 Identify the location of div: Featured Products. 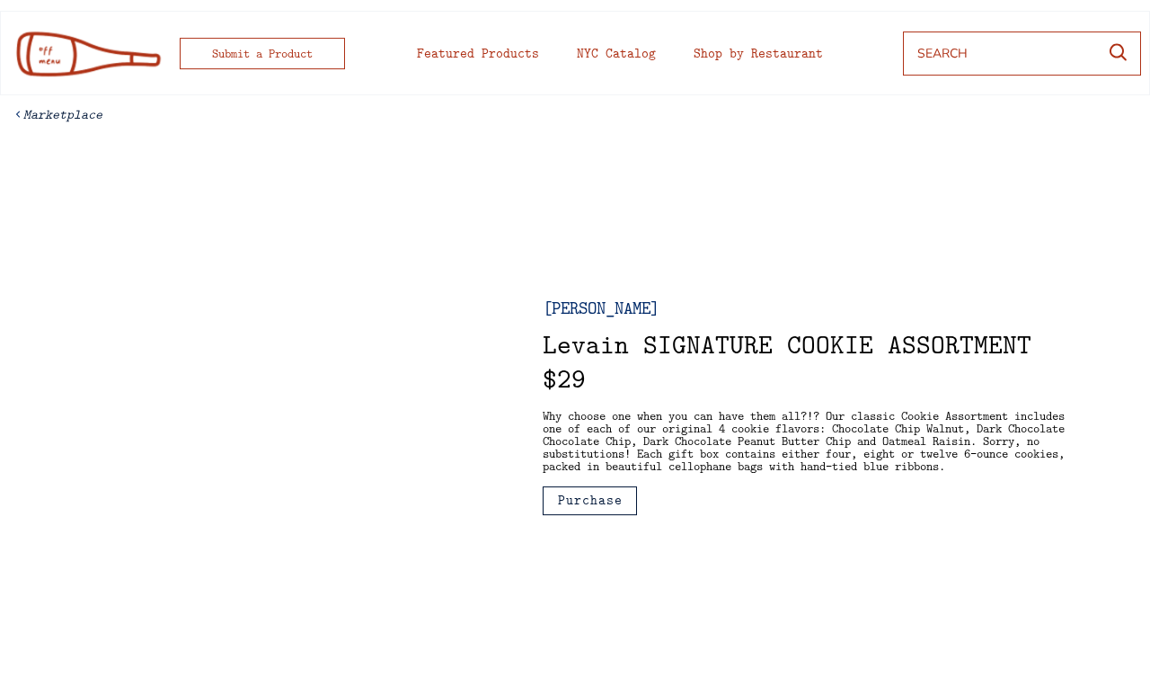
(478, 42).